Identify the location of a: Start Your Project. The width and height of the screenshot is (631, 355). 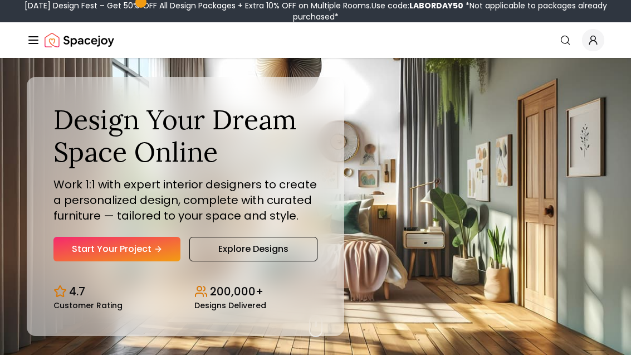
(117, 249).